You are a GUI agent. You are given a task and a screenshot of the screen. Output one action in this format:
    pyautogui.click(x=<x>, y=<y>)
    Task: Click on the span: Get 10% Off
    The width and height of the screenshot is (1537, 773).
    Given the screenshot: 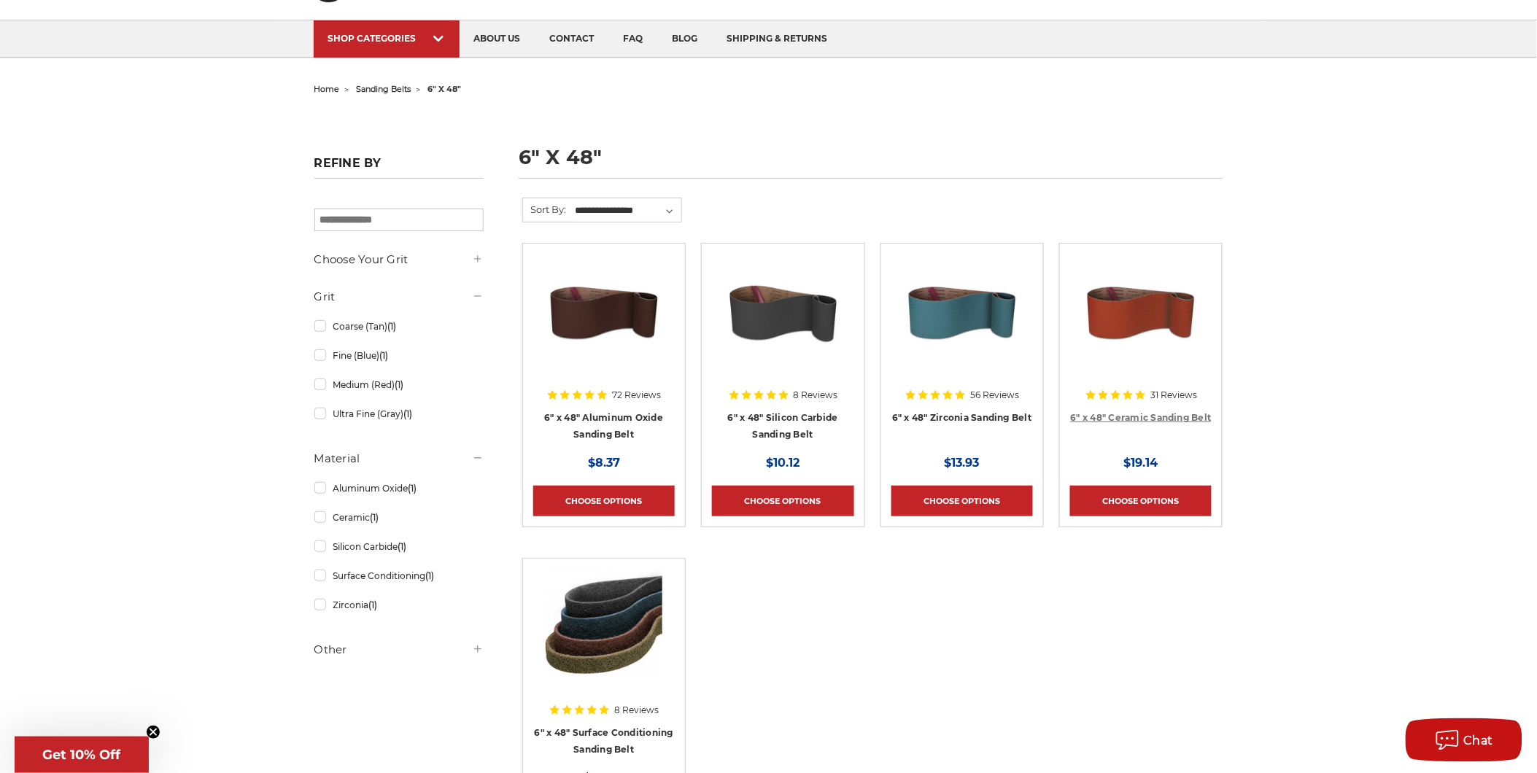 What is the action you would take?
    pyautogui.click(x=82, y=755)
    